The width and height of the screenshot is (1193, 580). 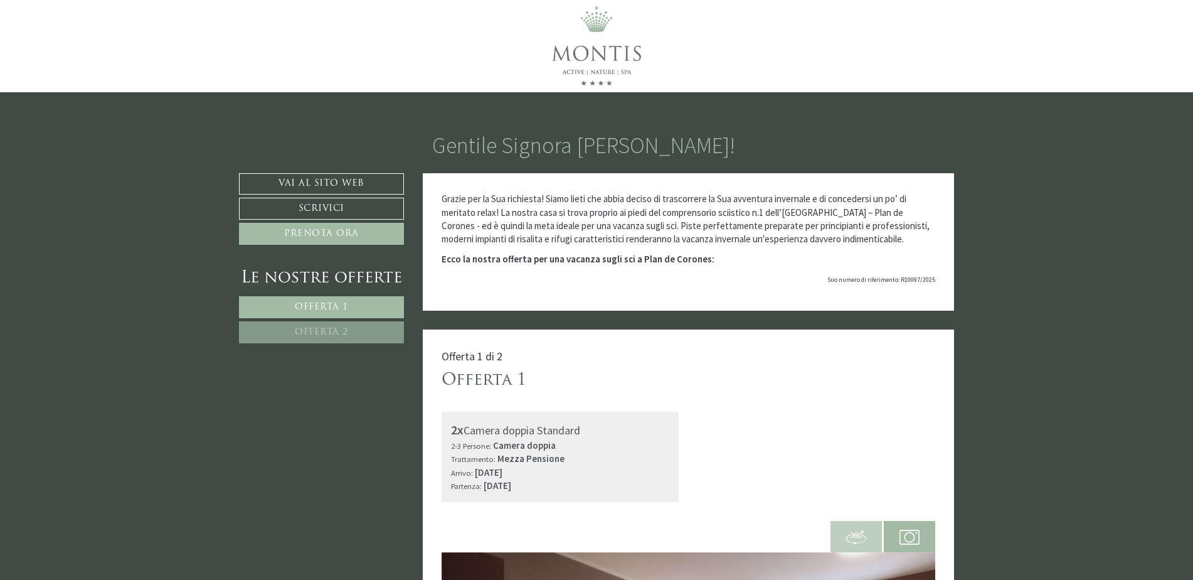 I want to click on div: Le nostre offerte, so click(x=321, y=278).